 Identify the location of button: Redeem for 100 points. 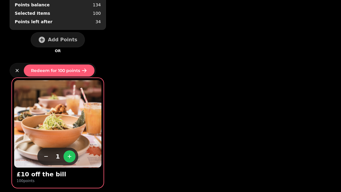
(59, 70).